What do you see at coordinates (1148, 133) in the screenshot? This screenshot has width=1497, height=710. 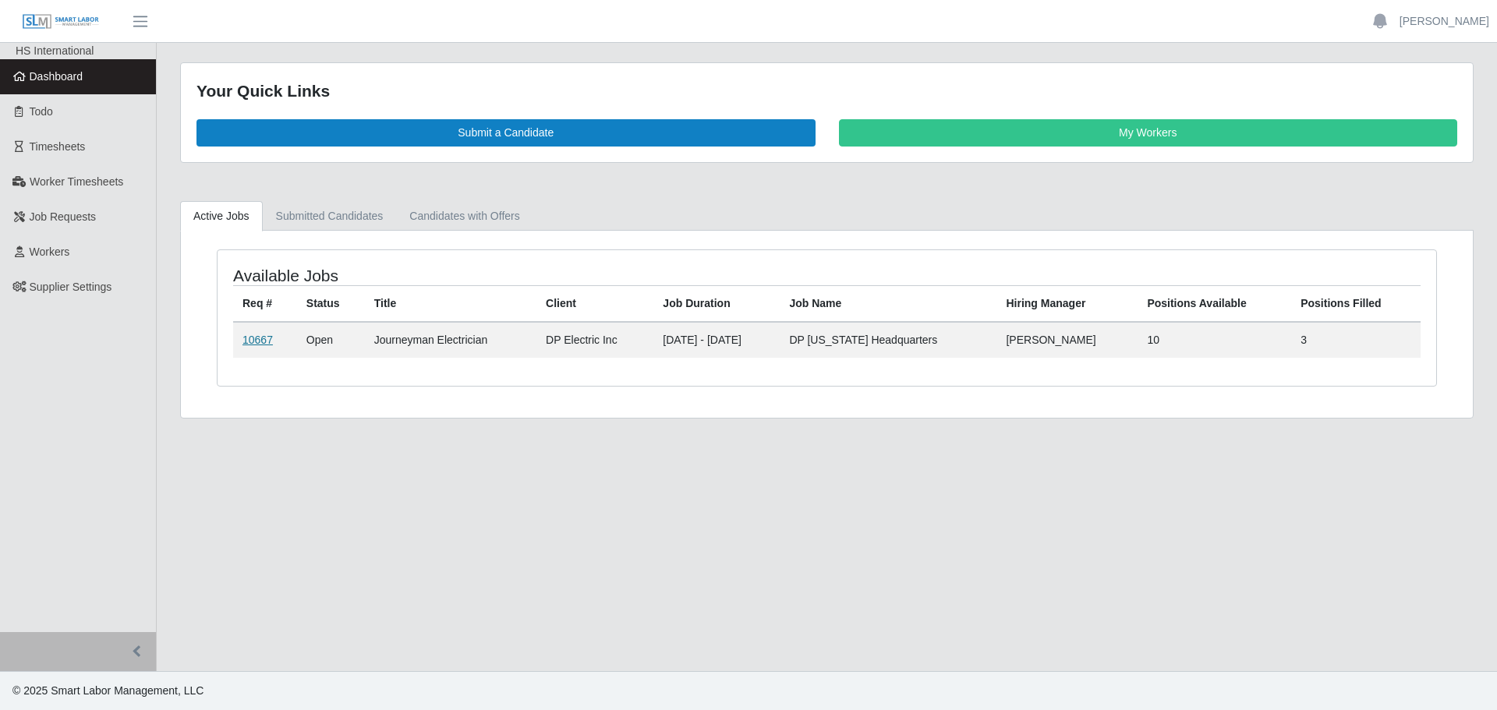 I see `a: My Workers` at bounding box center [1148, 133].